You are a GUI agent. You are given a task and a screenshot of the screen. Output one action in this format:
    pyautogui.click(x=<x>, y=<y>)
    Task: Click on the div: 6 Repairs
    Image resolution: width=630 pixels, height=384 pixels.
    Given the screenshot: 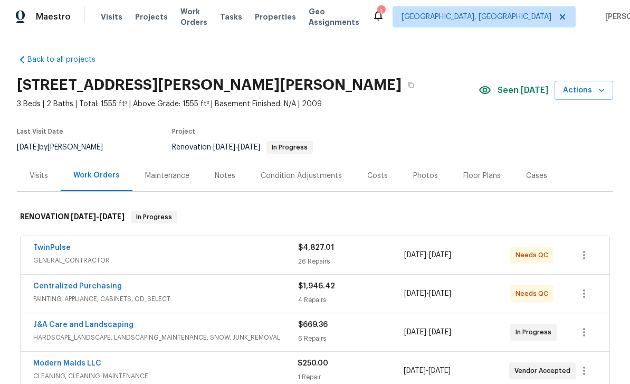 What is the action you would take?
    pyautogui.click(x=351, y=338)
    